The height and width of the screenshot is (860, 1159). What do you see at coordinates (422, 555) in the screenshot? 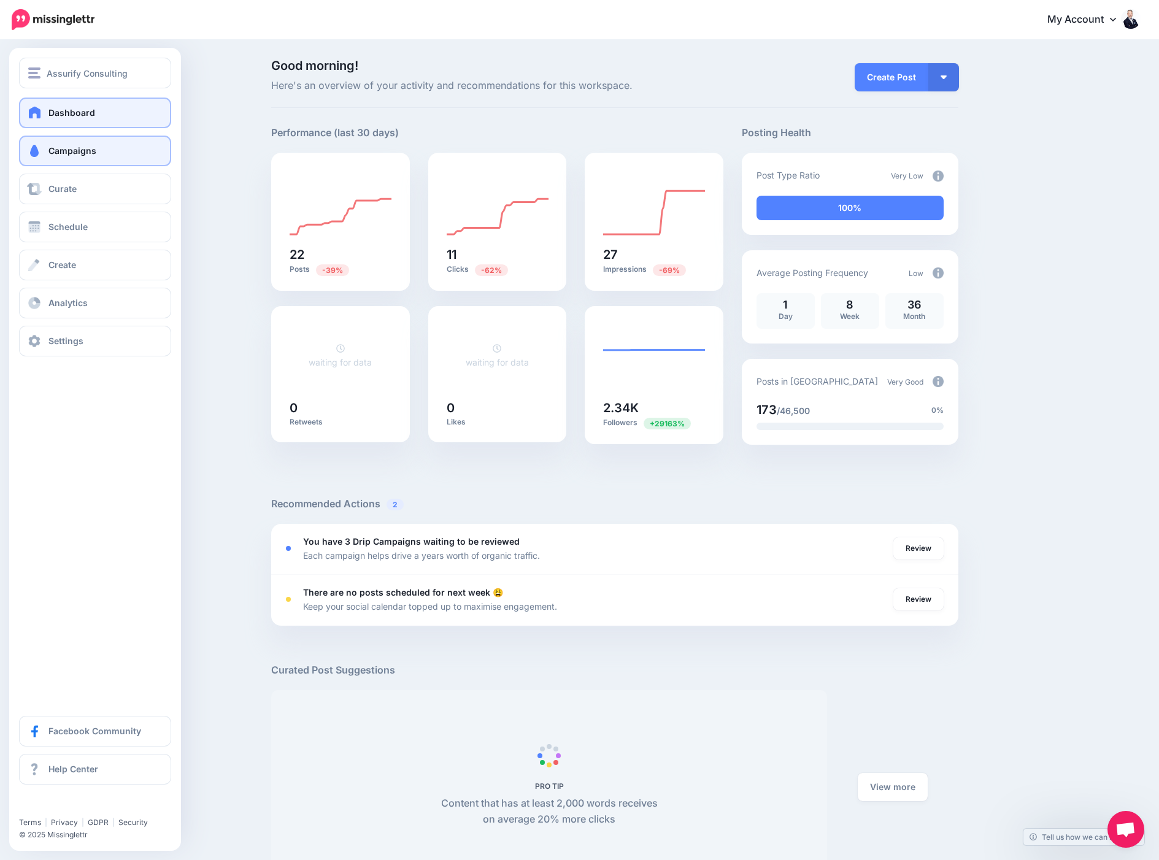
I see `p: Each campaign helps drive a years worth of organic traffic.` at bounding box center [422, 555].